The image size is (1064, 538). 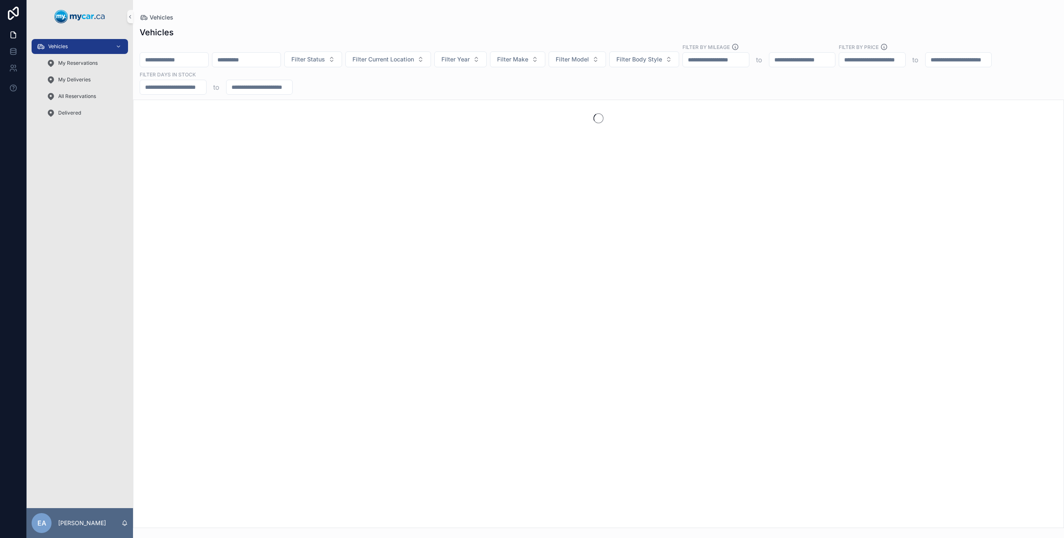 What do you see at coordinates (80, 17) in the screenshot?
I see `img: App logo` at bounding box center [80, 17].